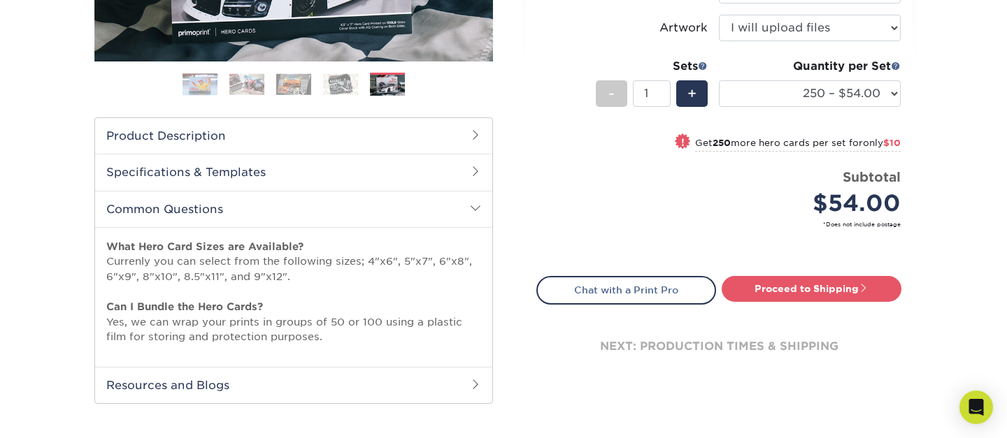 The height and width of the screenshot is (438, 1007). Describe the element at coordinates (652, 66) in the screenshot. I see `div: Sets` at that location.